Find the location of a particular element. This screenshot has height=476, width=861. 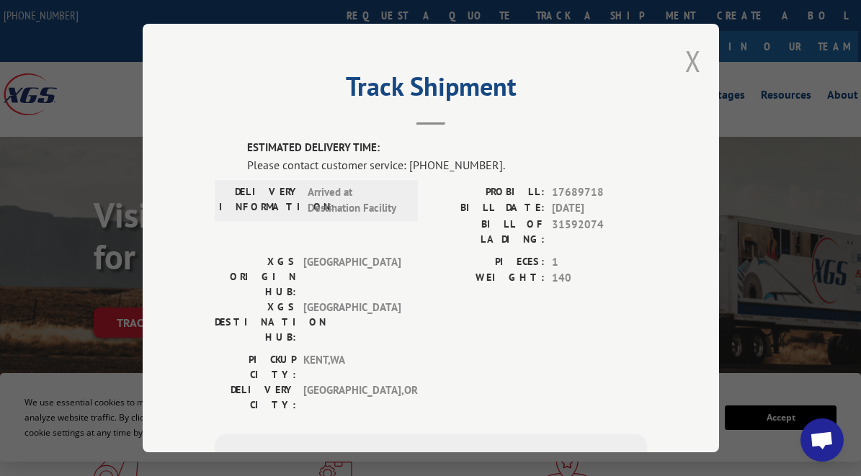

span: Arrived at Destination Facility is located at coordinates (356, 200).